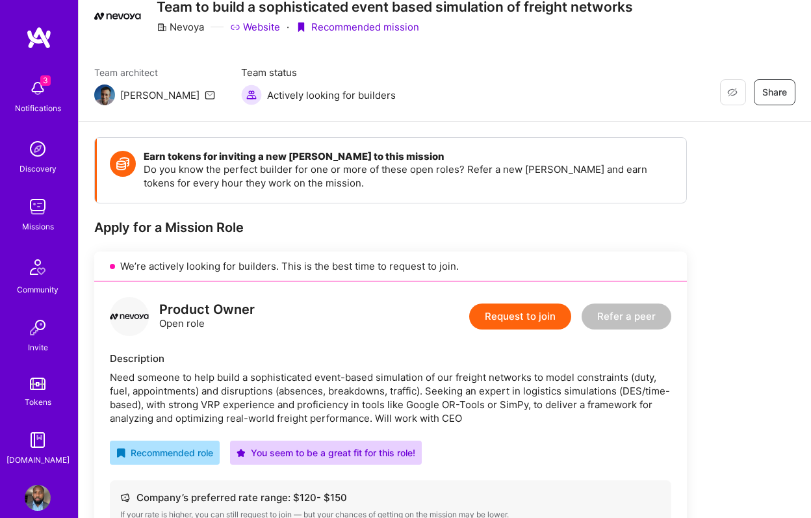  What do you see at coordinates (775, 92) in the screenshot?
I see `button: Share` at bounding box center [775, 92].